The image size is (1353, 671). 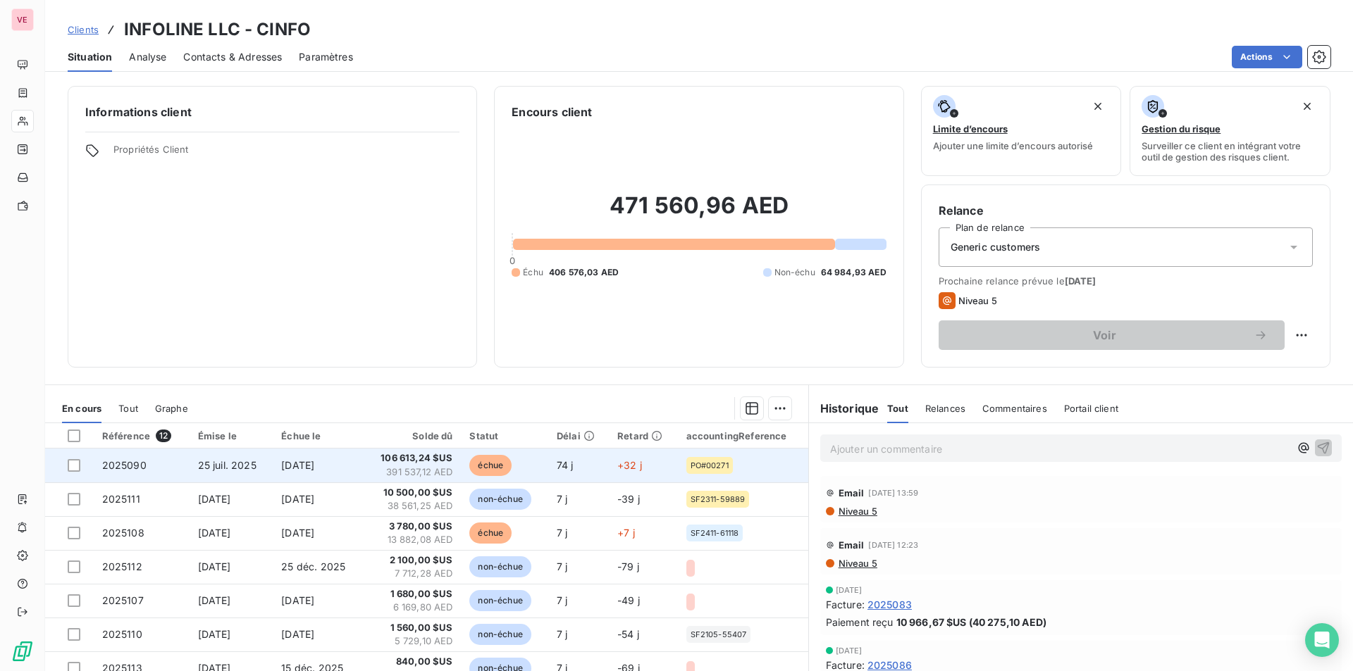 I want to click on button: Actions, so click(x=1267, y=57).